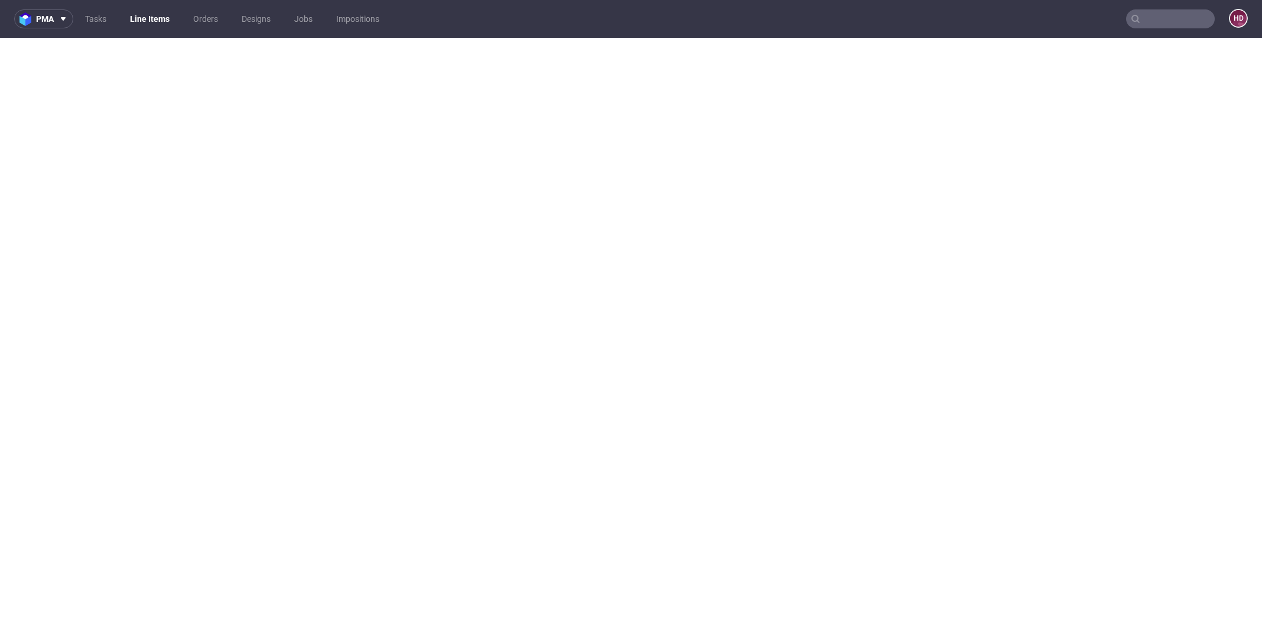 The height and width of the screenshot is (621, 1262). Describe the element at coordinates (149, 19) in the screenshot. I see `a: Line Items` at that location.